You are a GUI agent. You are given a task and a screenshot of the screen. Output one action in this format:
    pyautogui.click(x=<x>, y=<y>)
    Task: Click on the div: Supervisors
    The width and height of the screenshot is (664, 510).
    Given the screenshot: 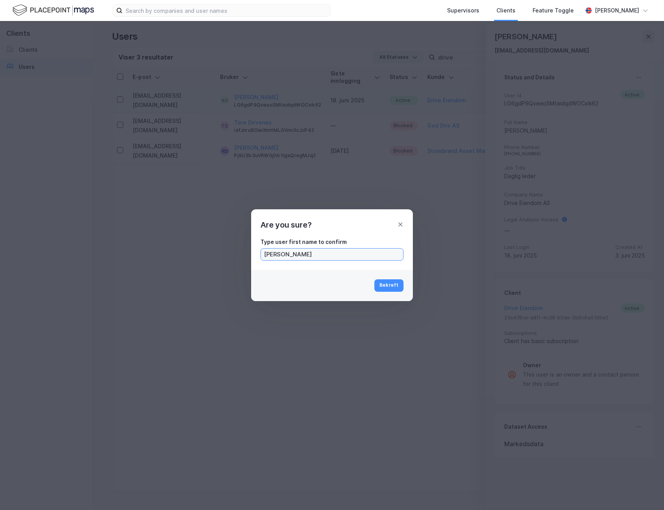 What is the action you would take?
    pyautogui.click(x=463, y=10)
    